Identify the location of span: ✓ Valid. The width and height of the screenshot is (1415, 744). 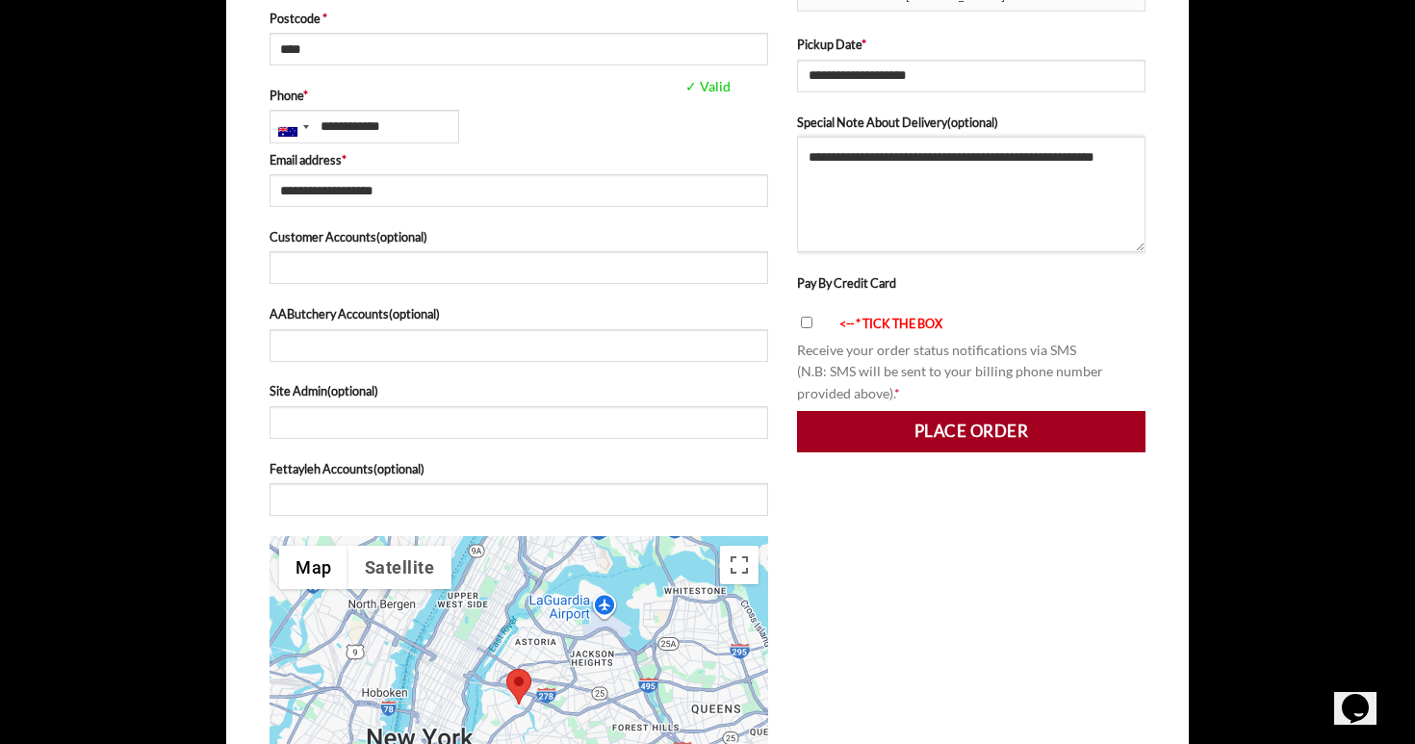
(775, 87).